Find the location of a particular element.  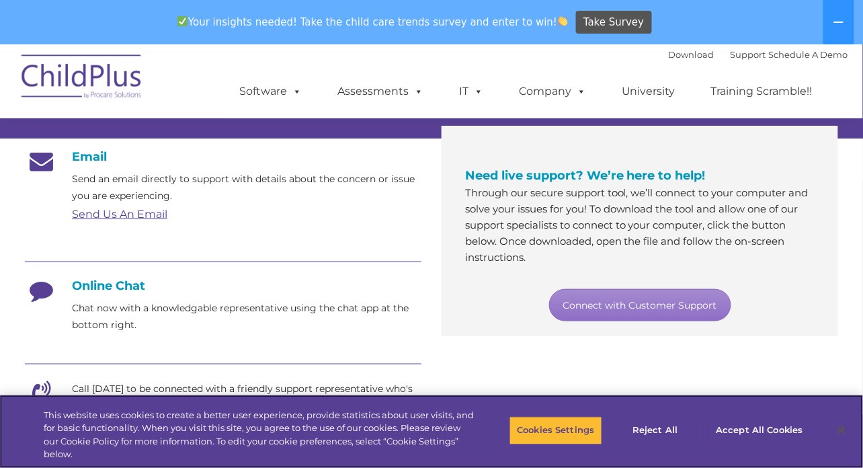

button: Close is located at coordinates (841, 430).